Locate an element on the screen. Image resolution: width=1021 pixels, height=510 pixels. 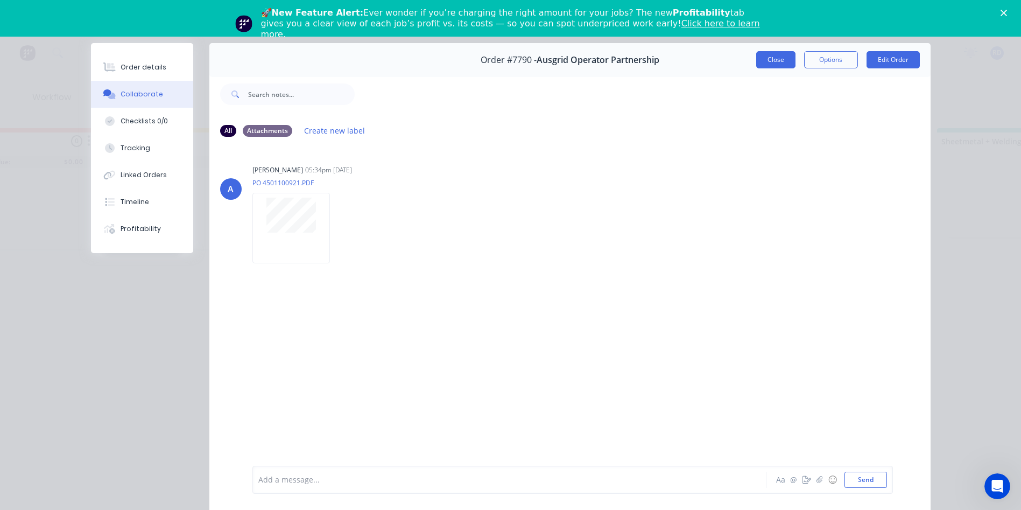
div: Attachments is located at coordinates (268, 131).